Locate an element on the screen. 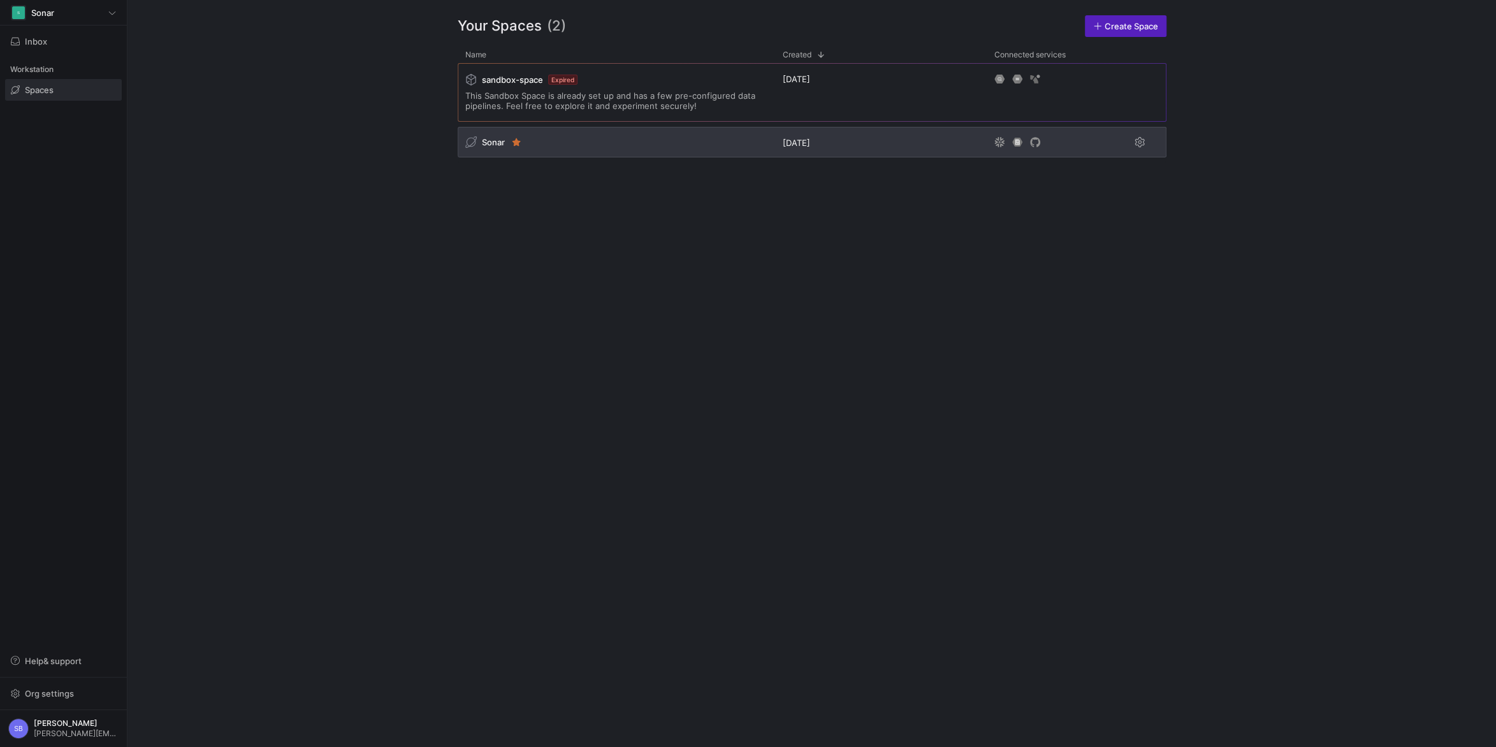 The width and height of the screenshot is (1496, 747). span: Your Spaces is located at coordinates (500, 26).